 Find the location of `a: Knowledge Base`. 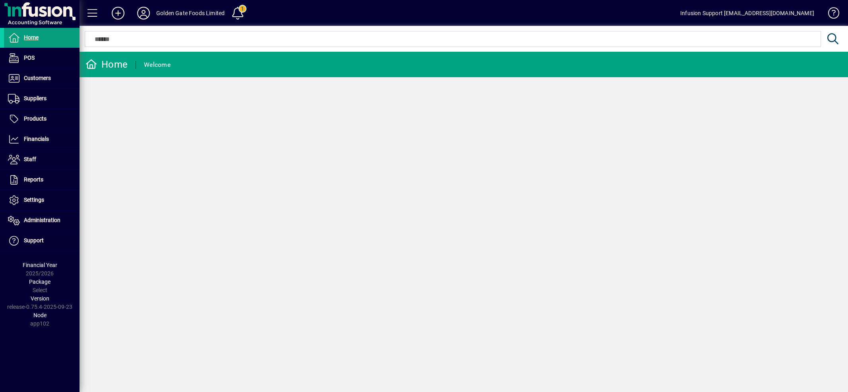

a: Knowledge Base is located at coordinates (830, 14).